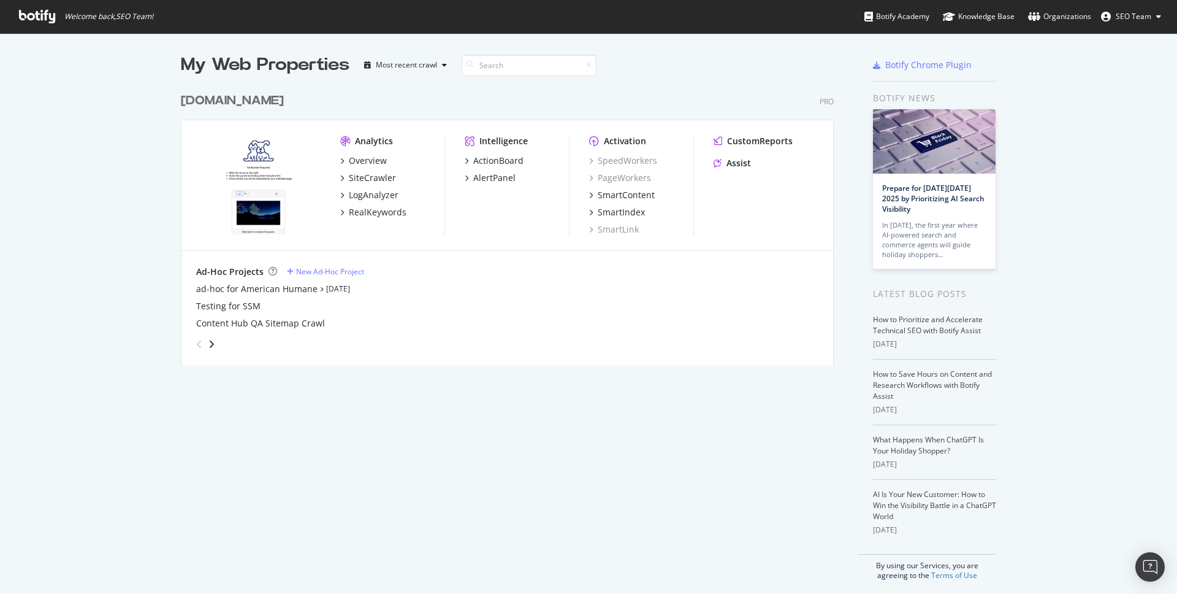 The height and width of the screenshot is (594, 1177). I want to click on a: ActionBoard, so click(494, 161).